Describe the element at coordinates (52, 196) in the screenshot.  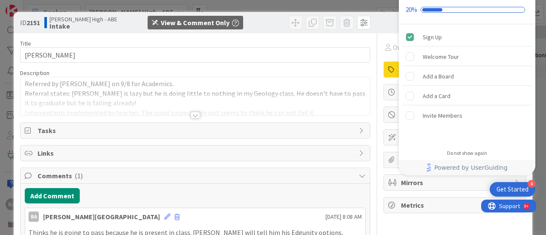
I see `button: Add Comment` at that location.